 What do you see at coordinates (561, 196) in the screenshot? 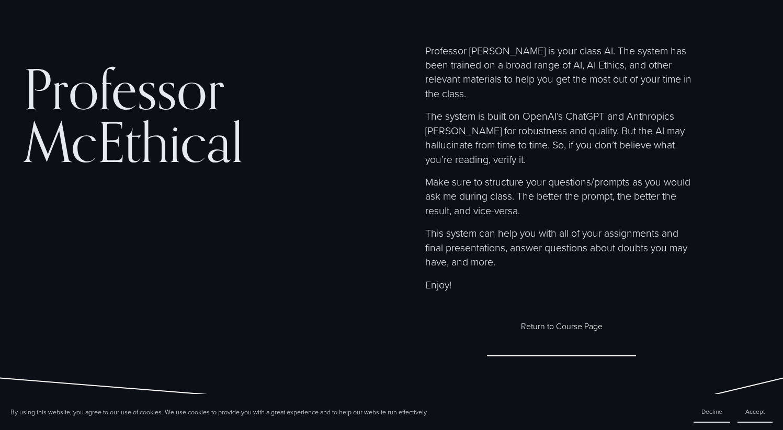
I see `p: Make sure to structure your questions/prompts as you would ask me during class. The better the pr...` at bounding box center [561, 196].